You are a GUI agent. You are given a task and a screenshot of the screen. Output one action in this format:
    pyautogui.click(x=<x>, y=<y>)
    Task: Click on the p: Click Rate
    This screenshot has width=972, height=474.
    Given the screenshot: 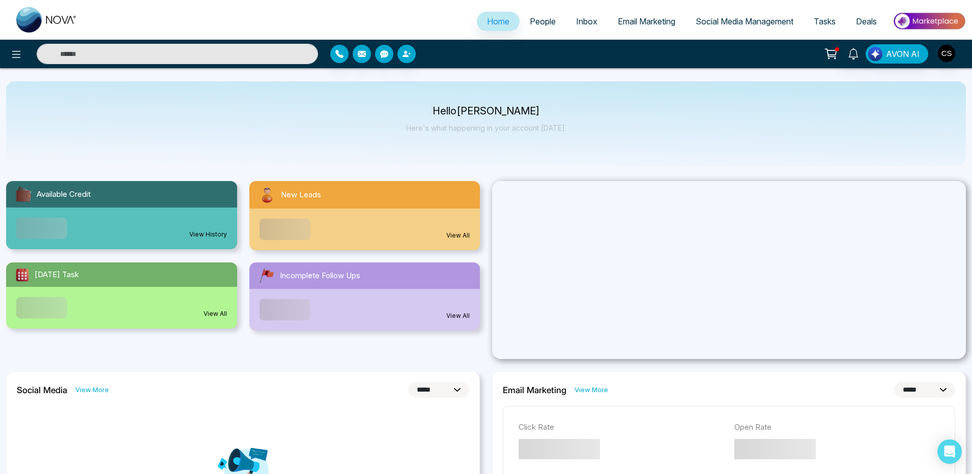 What is the action you would take?
    pyautogui.click(x=621, y=427)
    